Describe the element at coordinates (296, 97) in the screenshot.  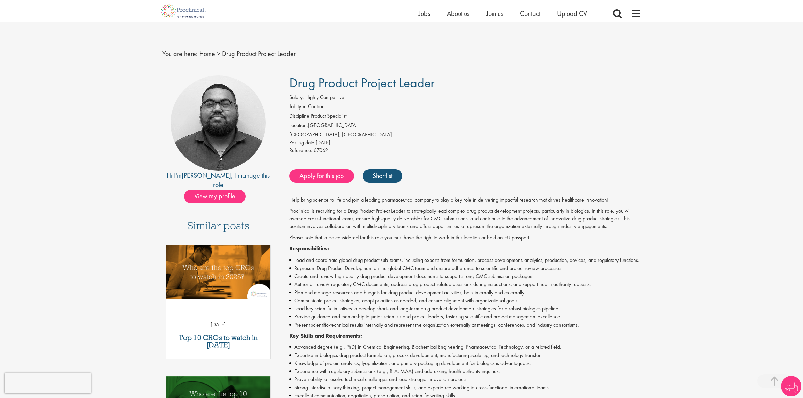
I see `label: Salary:` at that location.